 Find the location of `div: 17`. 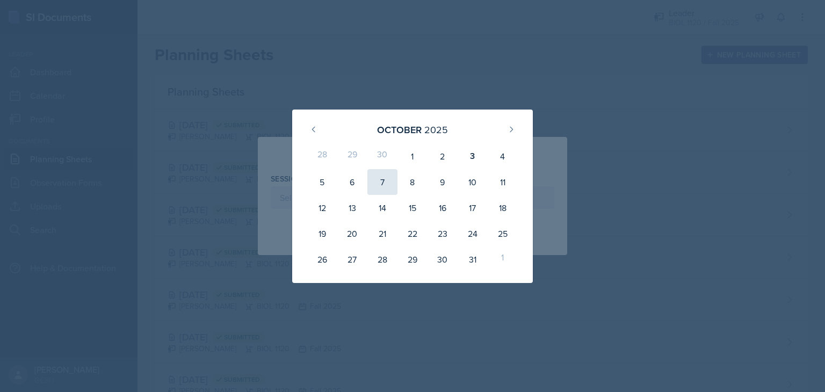

div: 17 is located at coordinates (472, 208).